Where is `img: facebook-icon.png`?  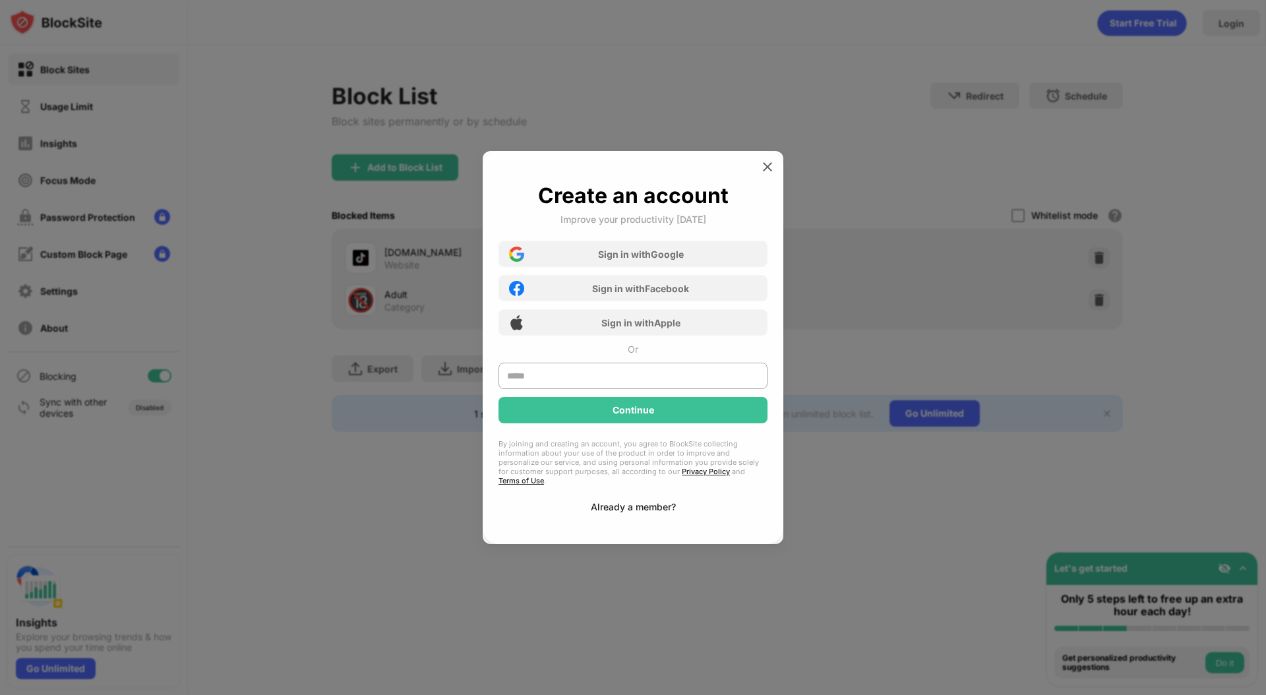 img: facebook-icon.png is located at coordinates (516, 288).